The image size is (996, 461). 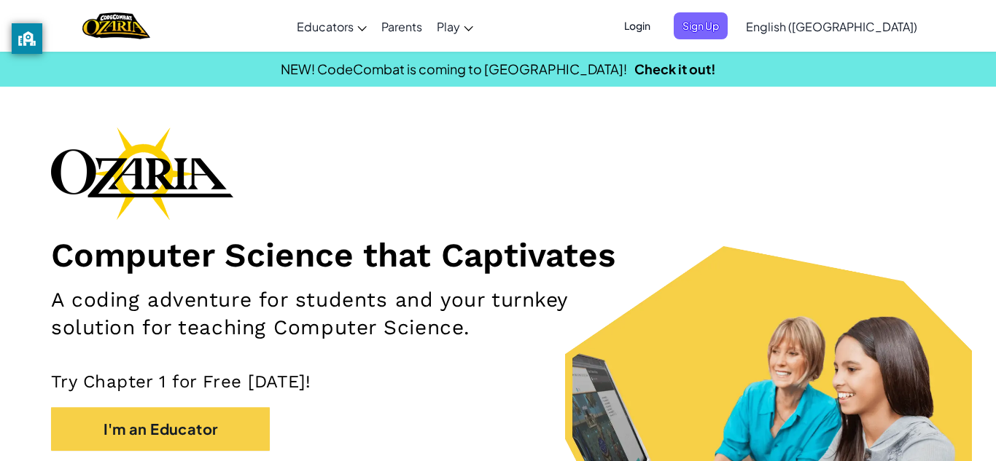 What do you see at coordinates (701, 26) in the screenshot?
I see `span: Sign Up` at bounding box center [701, 26].